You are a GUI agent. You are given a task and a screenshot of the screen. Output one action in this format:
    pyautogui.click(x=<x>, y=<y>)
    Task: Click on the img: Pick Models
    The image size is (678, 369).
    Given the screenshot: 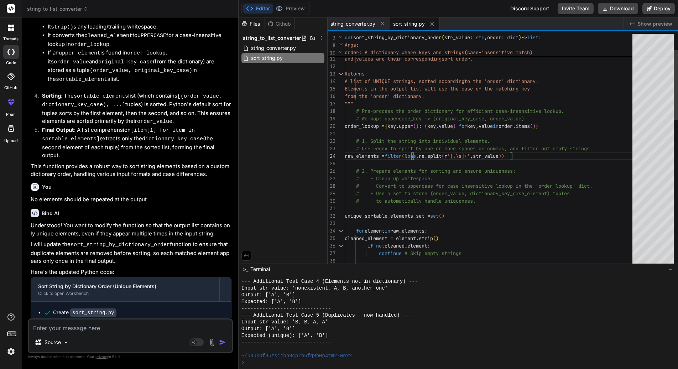 What is the action you would take?
    pyautogui.click(x=66, y=342)
    